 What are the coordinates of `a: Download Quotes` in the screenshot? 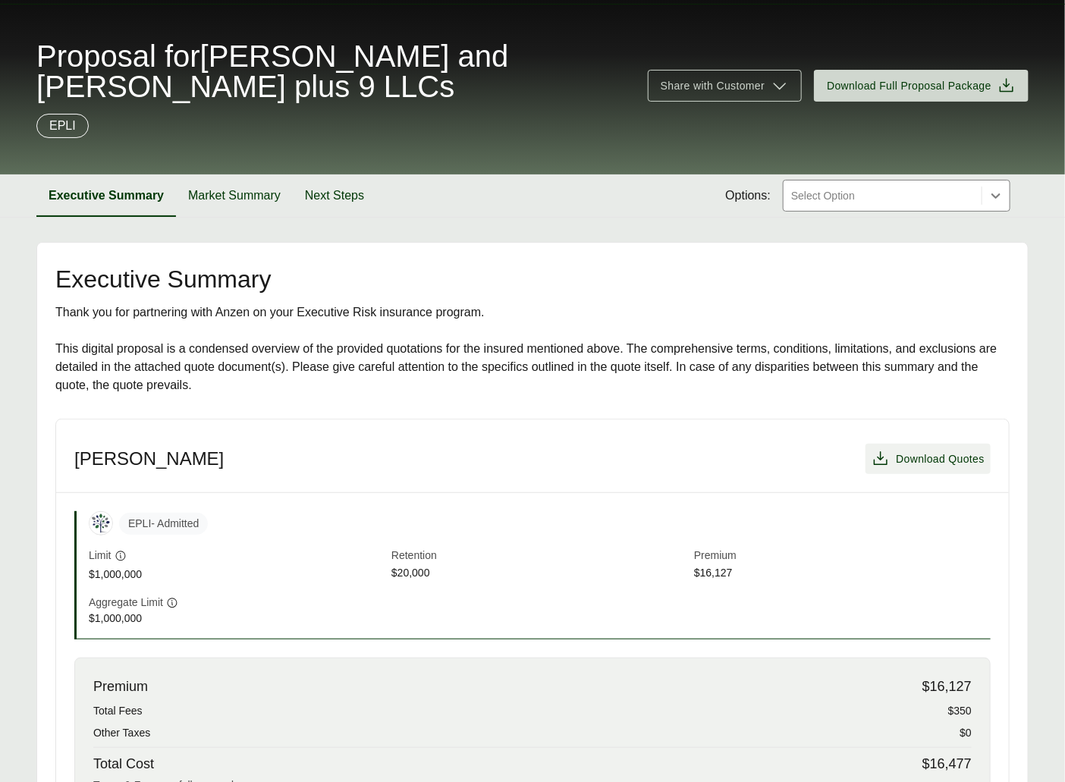 It's located at (928, 459).